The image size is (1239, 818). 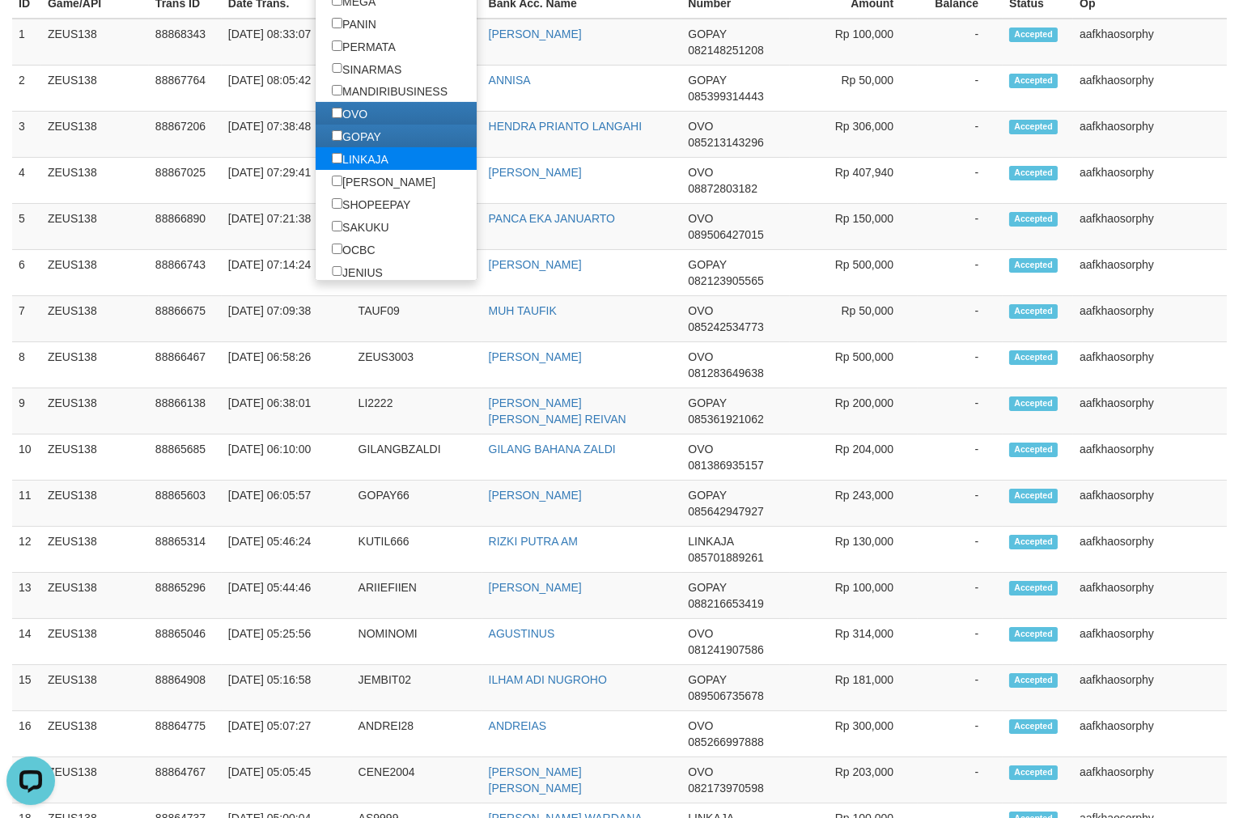 What do you see at coordinates (417, 595) in the screenshot?
I see `td: ARIIEFIIEN` at bounding box center [417, 595].